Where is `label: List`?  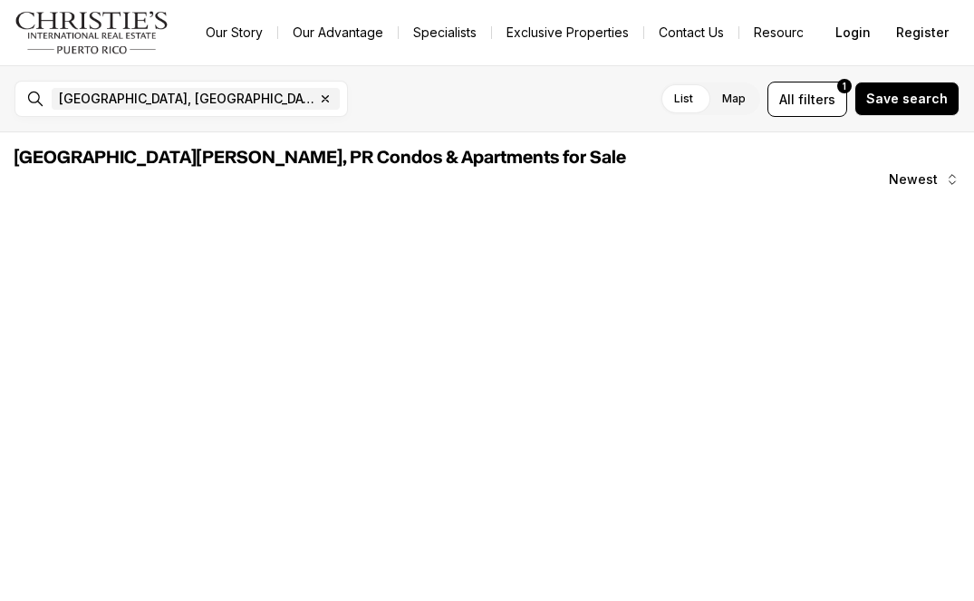
label: List is located at coordinates (683, 99).